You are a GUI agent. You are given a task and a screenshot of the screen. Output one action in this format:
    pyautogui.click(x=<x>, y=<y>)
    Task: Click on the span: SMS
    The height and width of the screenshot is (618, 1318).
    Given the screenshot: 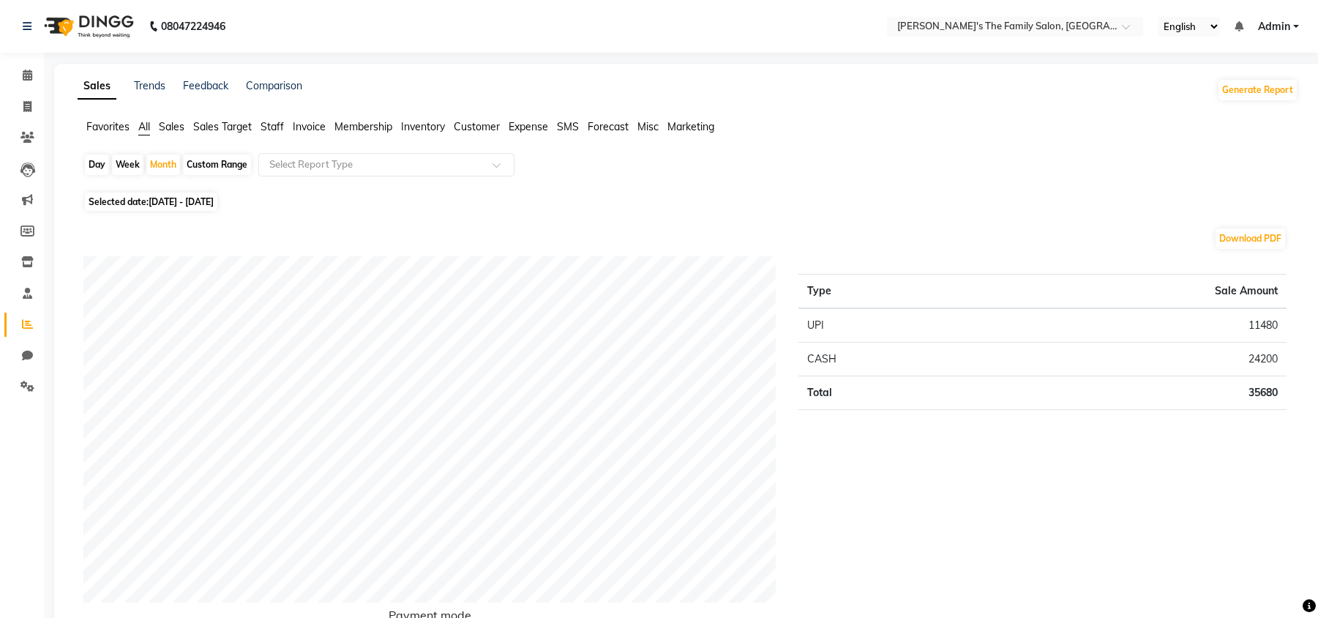 What is the action you would take?
    pyautogui.click(x=568, y=127)
    